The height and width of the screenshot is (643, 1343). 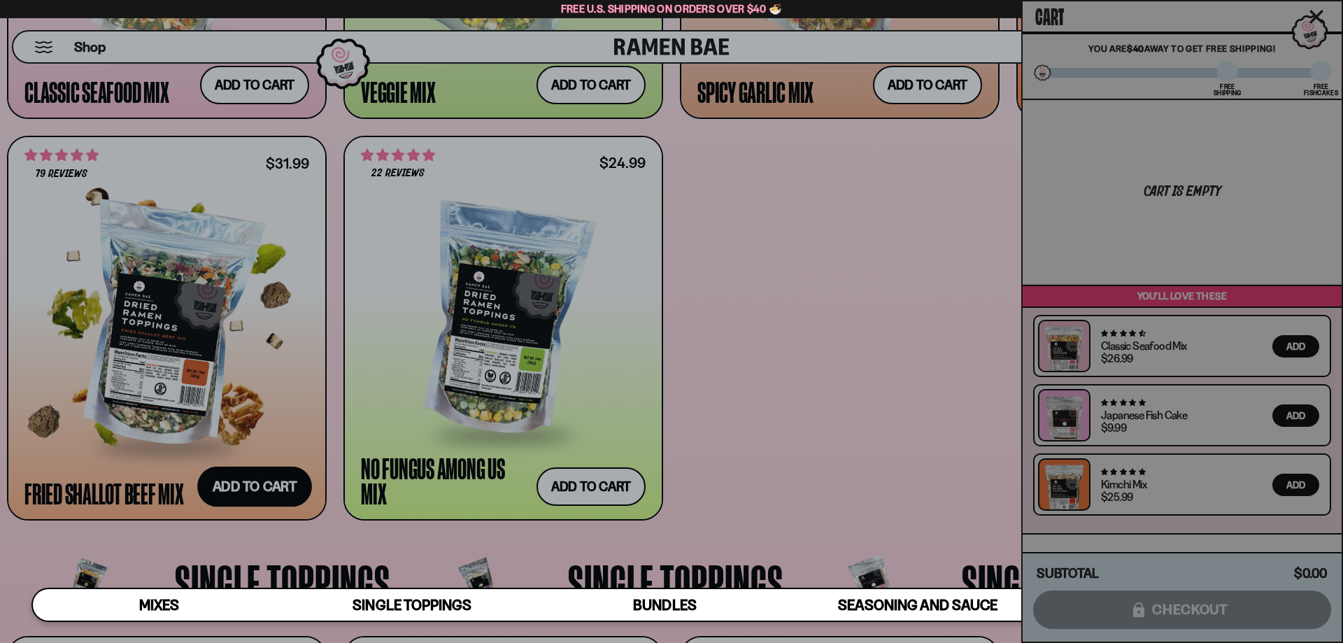 I want to click on span: Seasoning and Sauce, so click(x=917, y=604).